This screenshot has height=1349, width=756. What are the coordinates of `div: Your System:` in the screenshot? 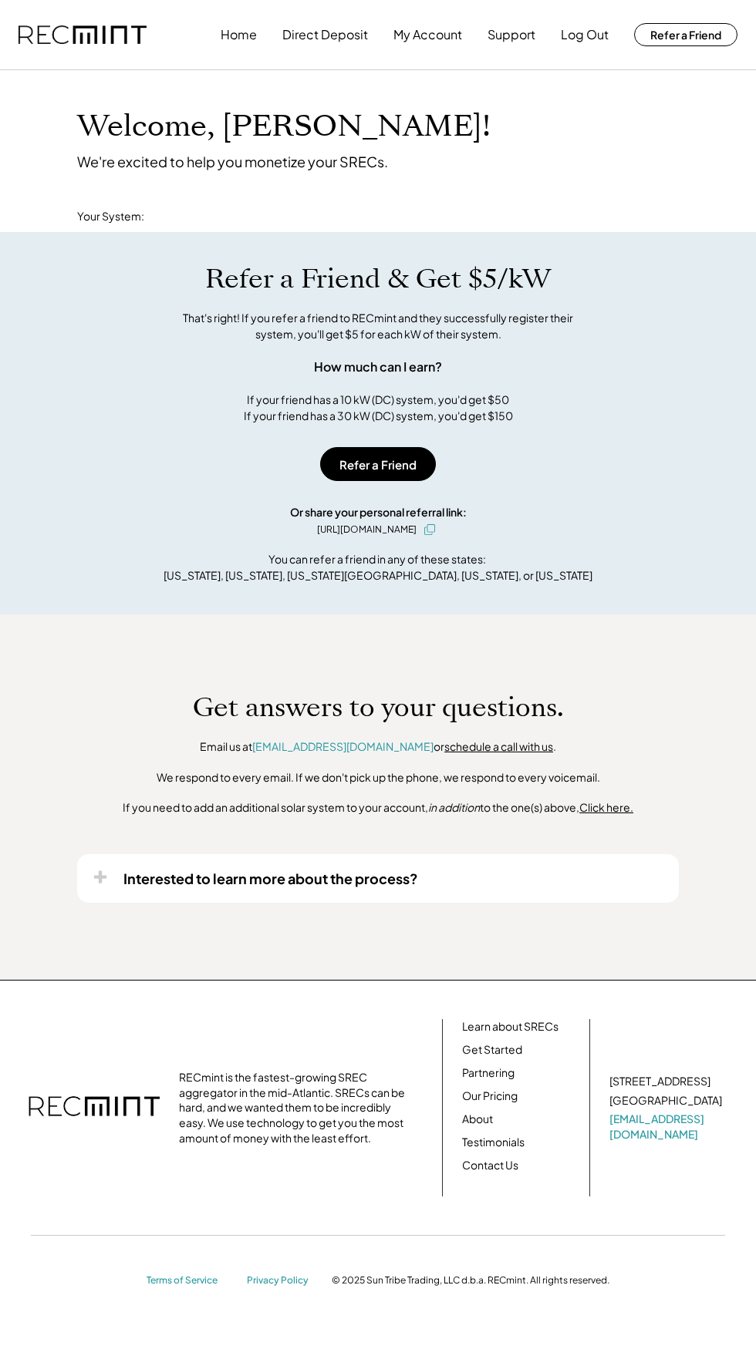 It's located at (110, 217).